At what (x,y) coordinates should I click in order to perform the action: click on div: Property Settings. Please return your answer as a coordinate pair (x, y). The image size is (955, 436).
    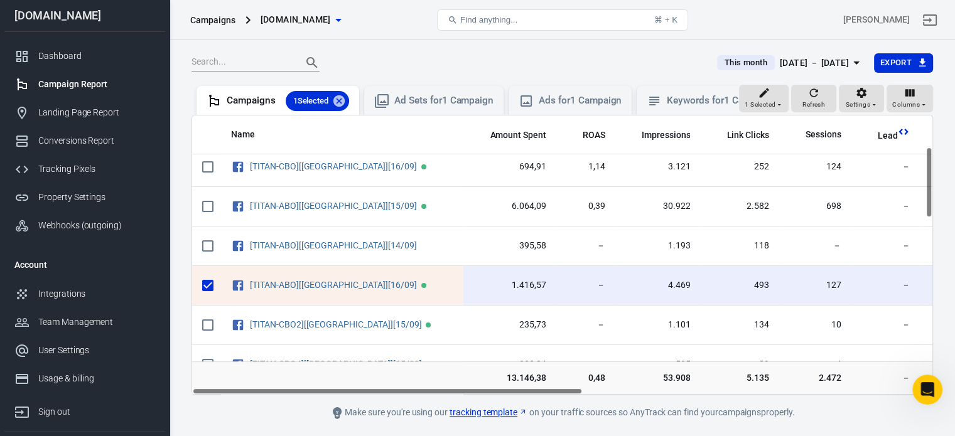
    Looking at the image, I should click on (97, 197).